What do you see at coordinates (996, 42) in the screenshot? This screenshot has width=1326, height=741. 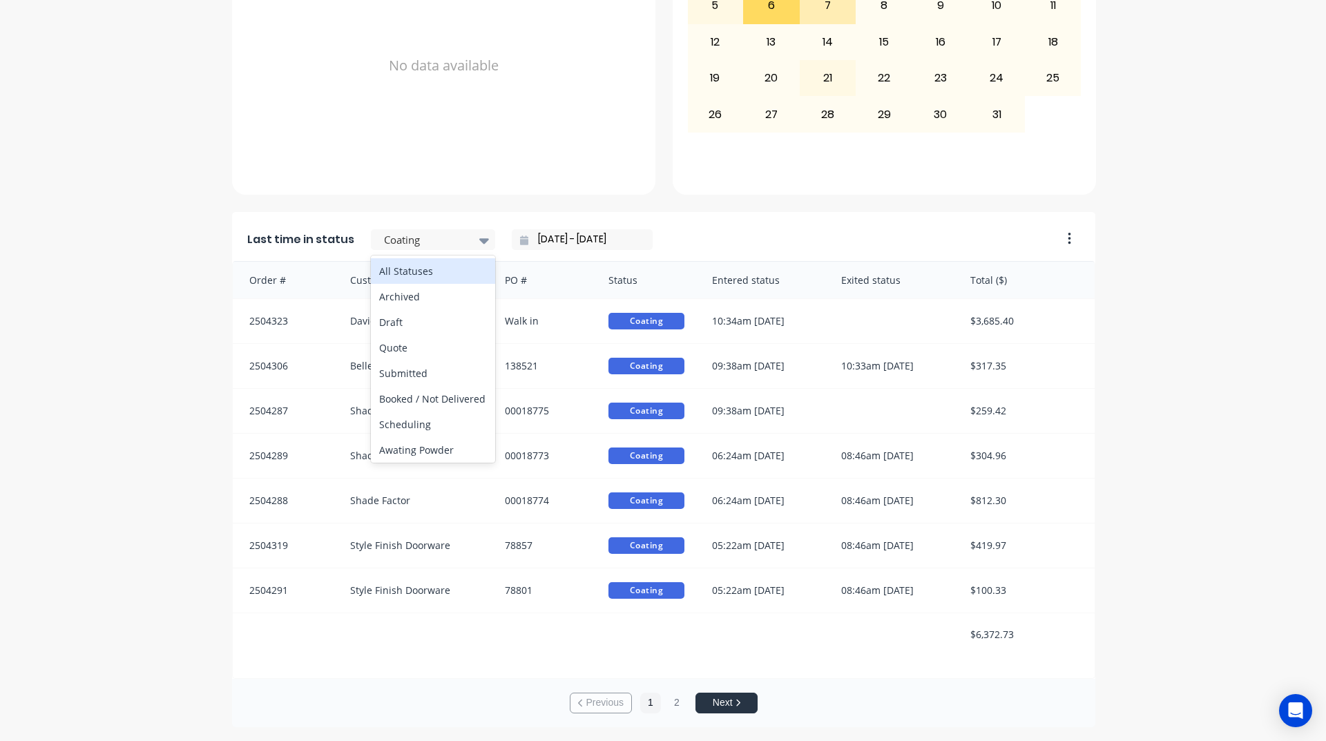 I see `div: 17` at bounding box center [996, 42].